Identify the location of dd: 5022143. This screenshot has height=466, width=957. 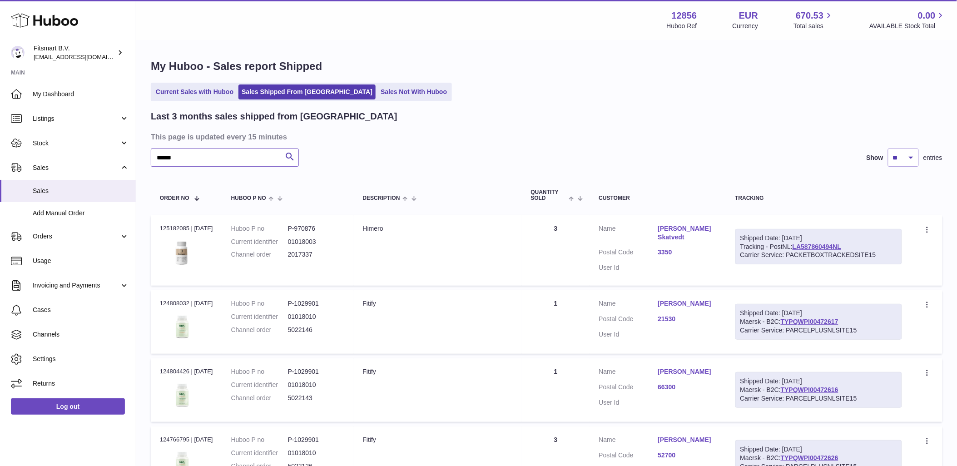
(316, 398).